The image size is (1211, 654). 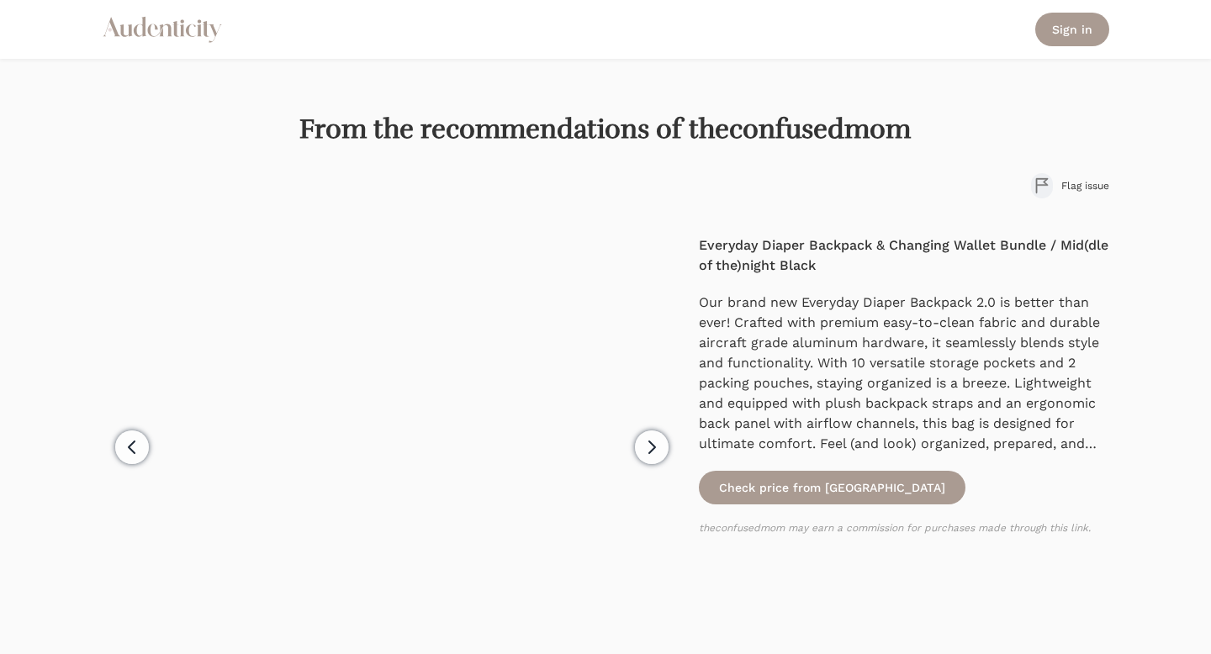 I want to click on span: Flag issue, so click(x=1085, y=186).